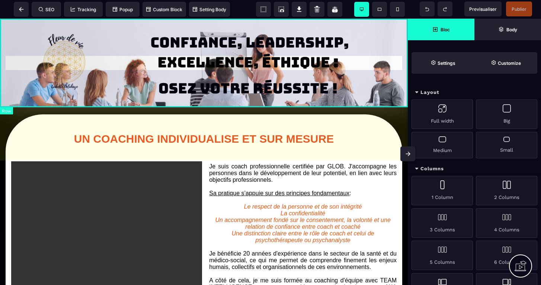  What do you see at coordinates (507, 190) in the screenshot?
I see `div: 2 Columns` at bounding box center [507, 190].